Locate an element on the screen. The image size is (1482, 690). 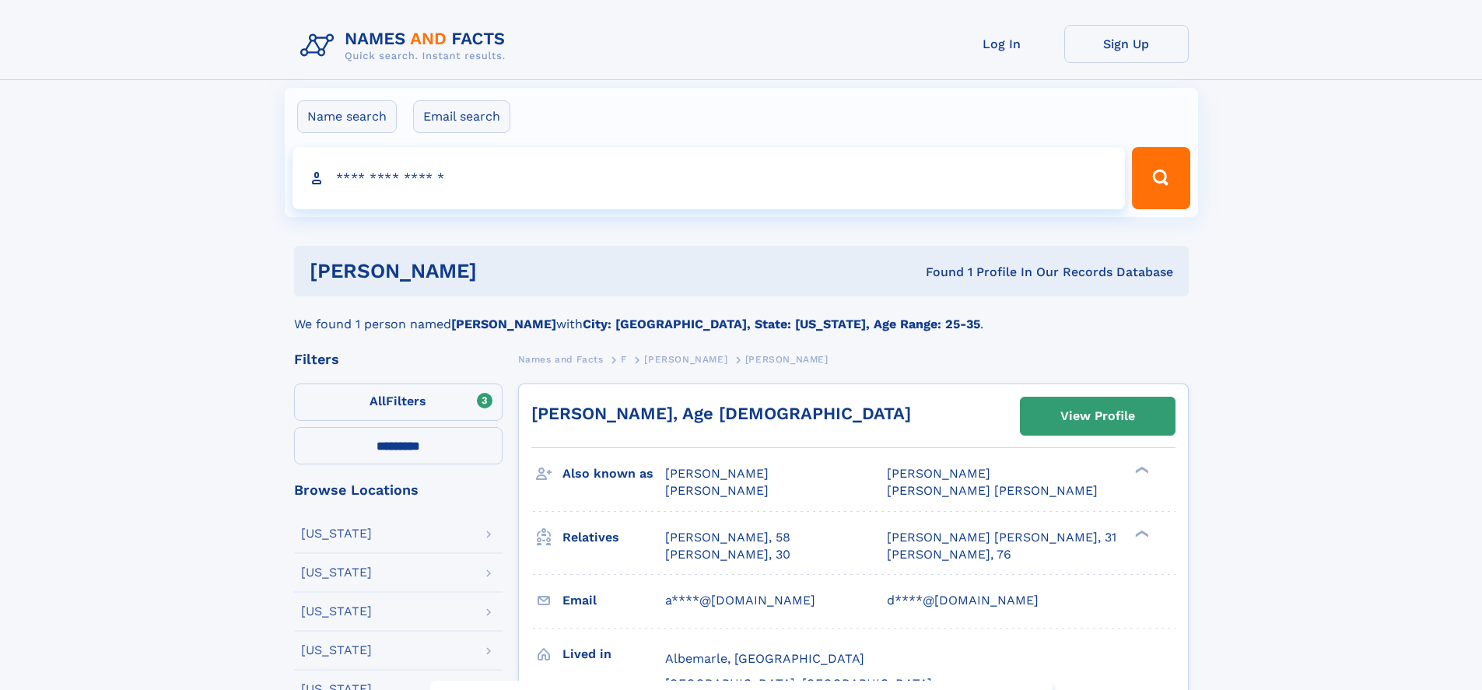
label: Email search is located at coordinates (461, 117).